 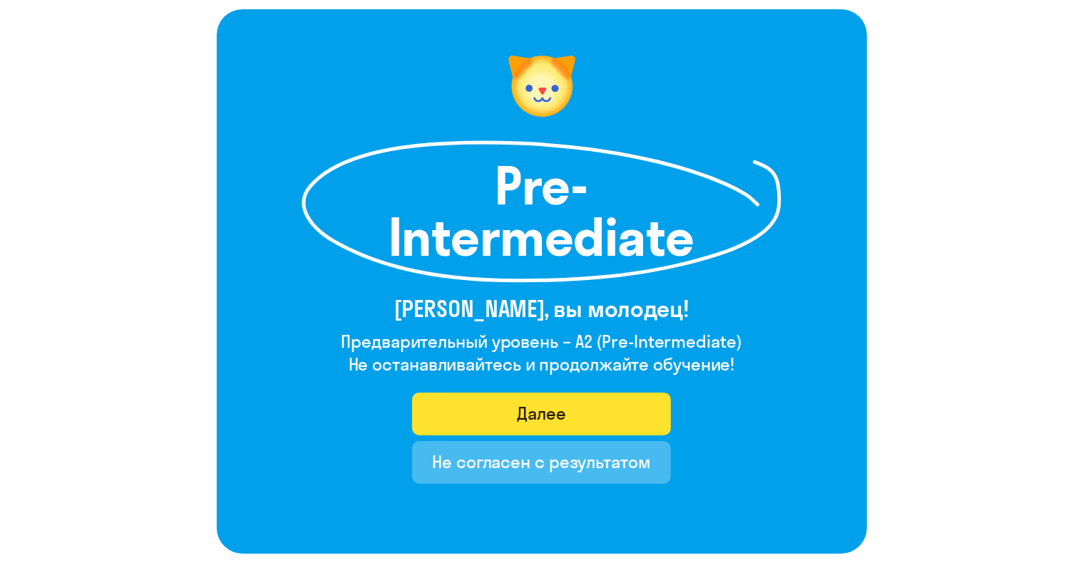 What do you see at coordinates (541, 463) in the screenshot?
I see `button: Не согласен с результатом` at bounding box center [541, 463].